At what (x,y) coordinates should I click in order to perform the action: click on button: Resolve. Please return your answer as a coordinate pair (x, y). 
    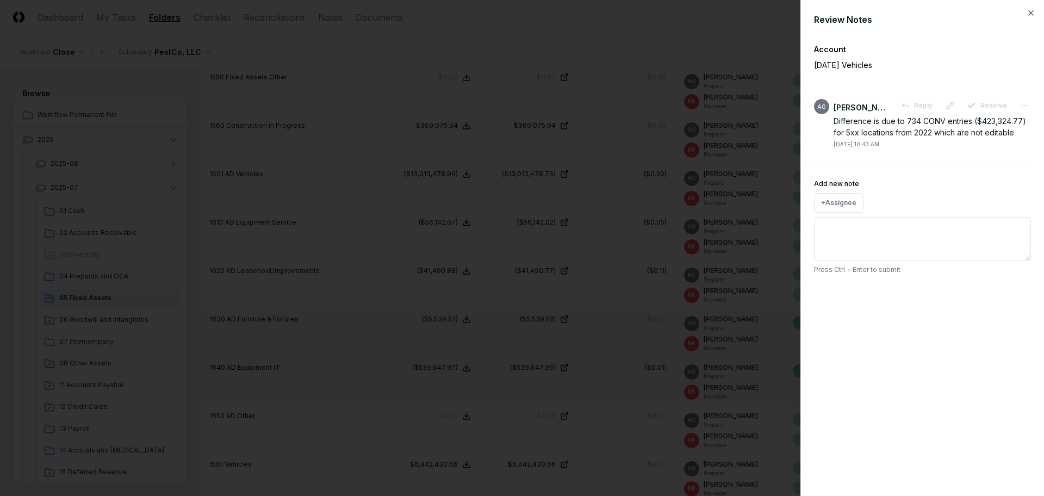
    Looking at the image, I should click on (987, 105).